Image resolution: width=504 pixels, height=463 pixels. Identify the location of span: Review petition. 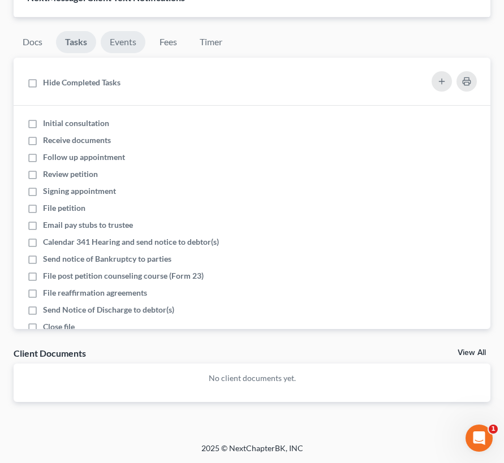
(70, 174).